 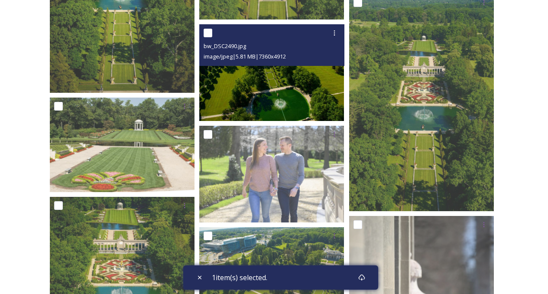 What do you see at coordinates (225, 46) in the screenshot?
I see `span: bw_DSC2490.jpg` at bounding box center [225, 46].